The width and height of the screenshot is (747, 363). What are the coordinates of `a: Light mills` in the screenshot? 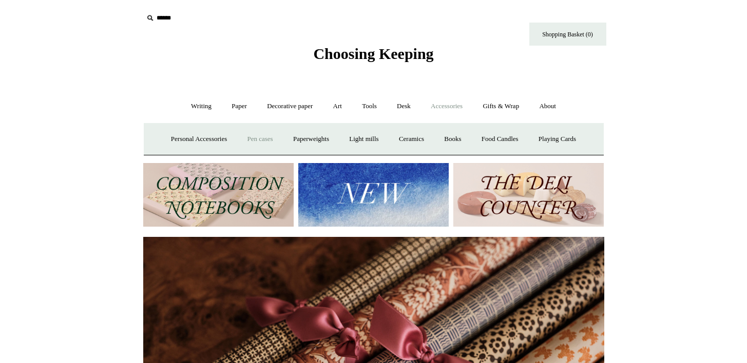 It's located at (363, 139).